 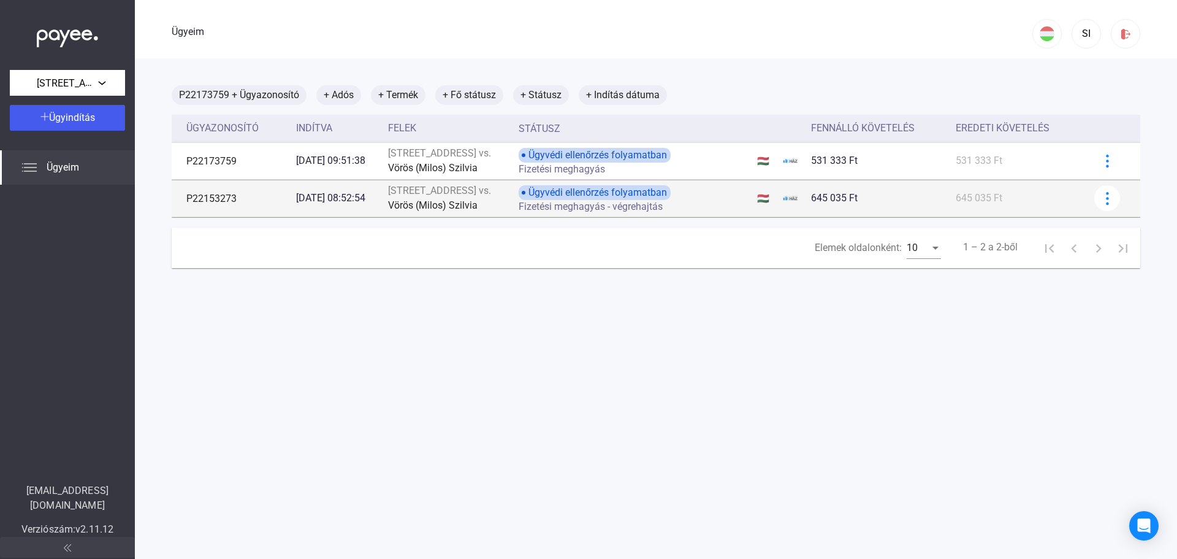 I want to click on font: v2.11.12, so click(x=94, y=529).